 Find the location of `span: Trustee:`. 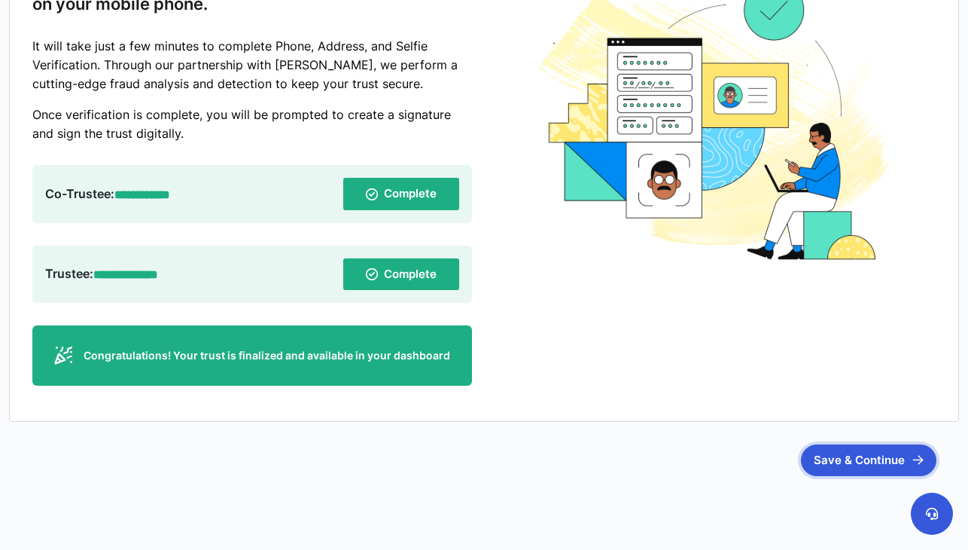

span: Trustee: is located at coordinates (69, 273).